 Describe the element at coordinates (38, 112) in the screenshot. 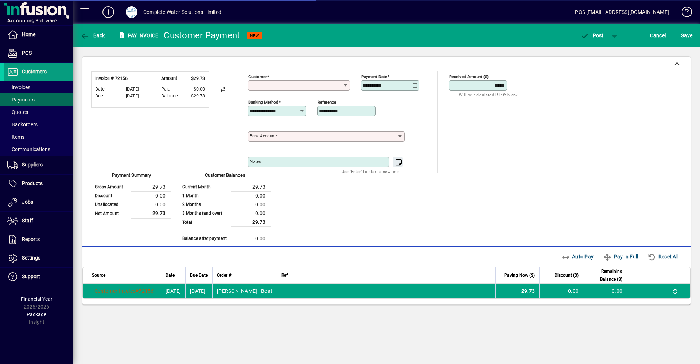

I see `a: Quotes` at that location.